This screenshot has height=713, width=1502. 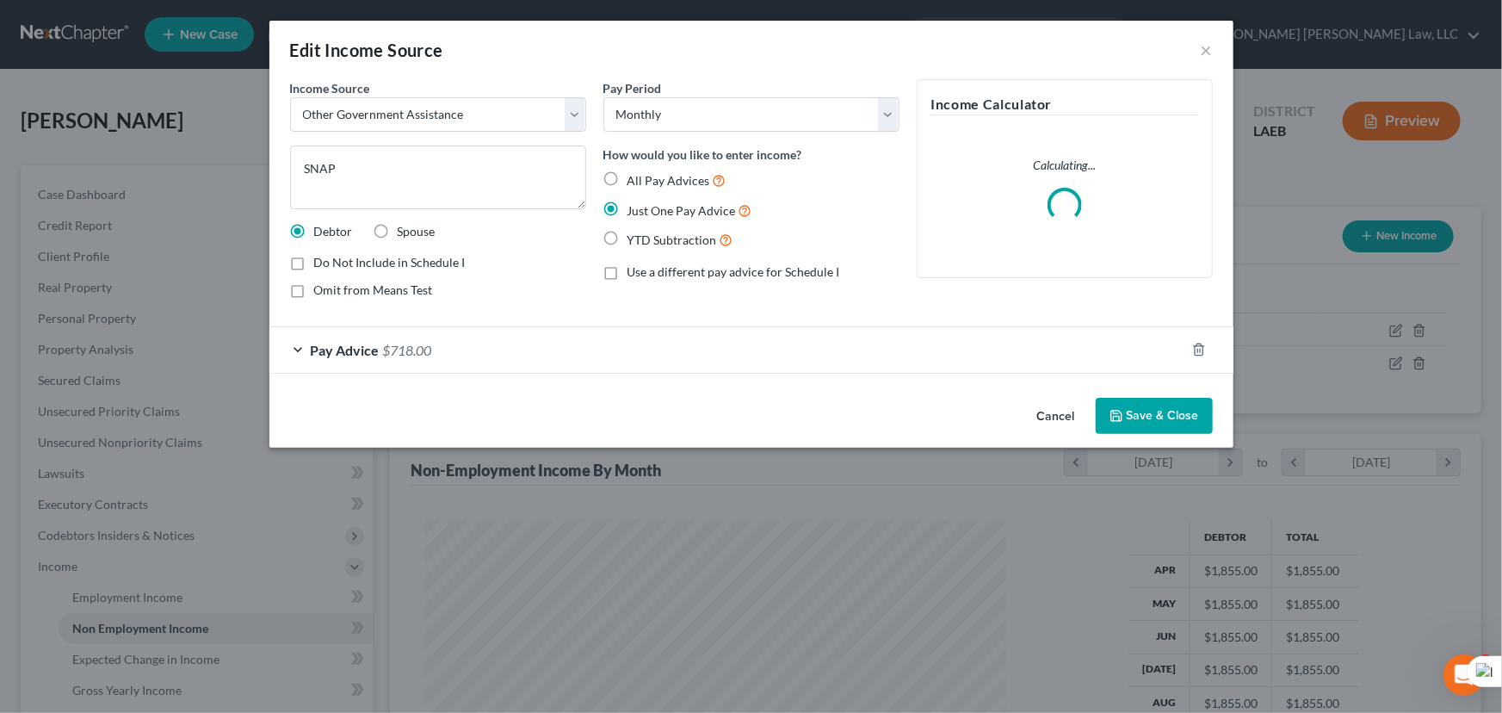 What do you see at coordinates (669, 180) in the screenshot?
I see `span: All Pay Advices` at bounding box center [669, 180].